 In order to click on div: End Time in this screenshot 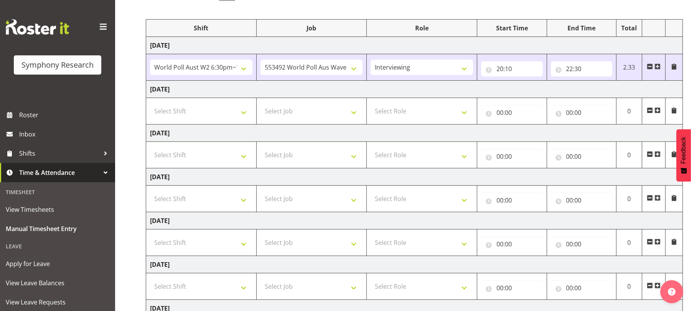, I will do `click(582, 28)`.